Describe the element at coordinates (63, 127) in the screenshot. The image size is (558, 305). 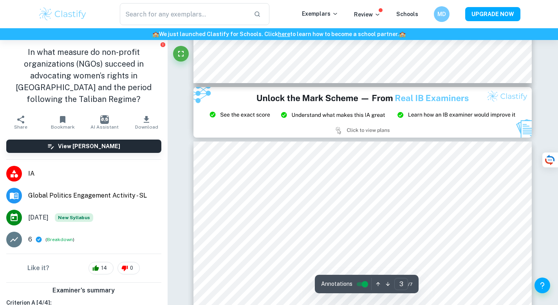
I see `span: Bookmark` at that location.